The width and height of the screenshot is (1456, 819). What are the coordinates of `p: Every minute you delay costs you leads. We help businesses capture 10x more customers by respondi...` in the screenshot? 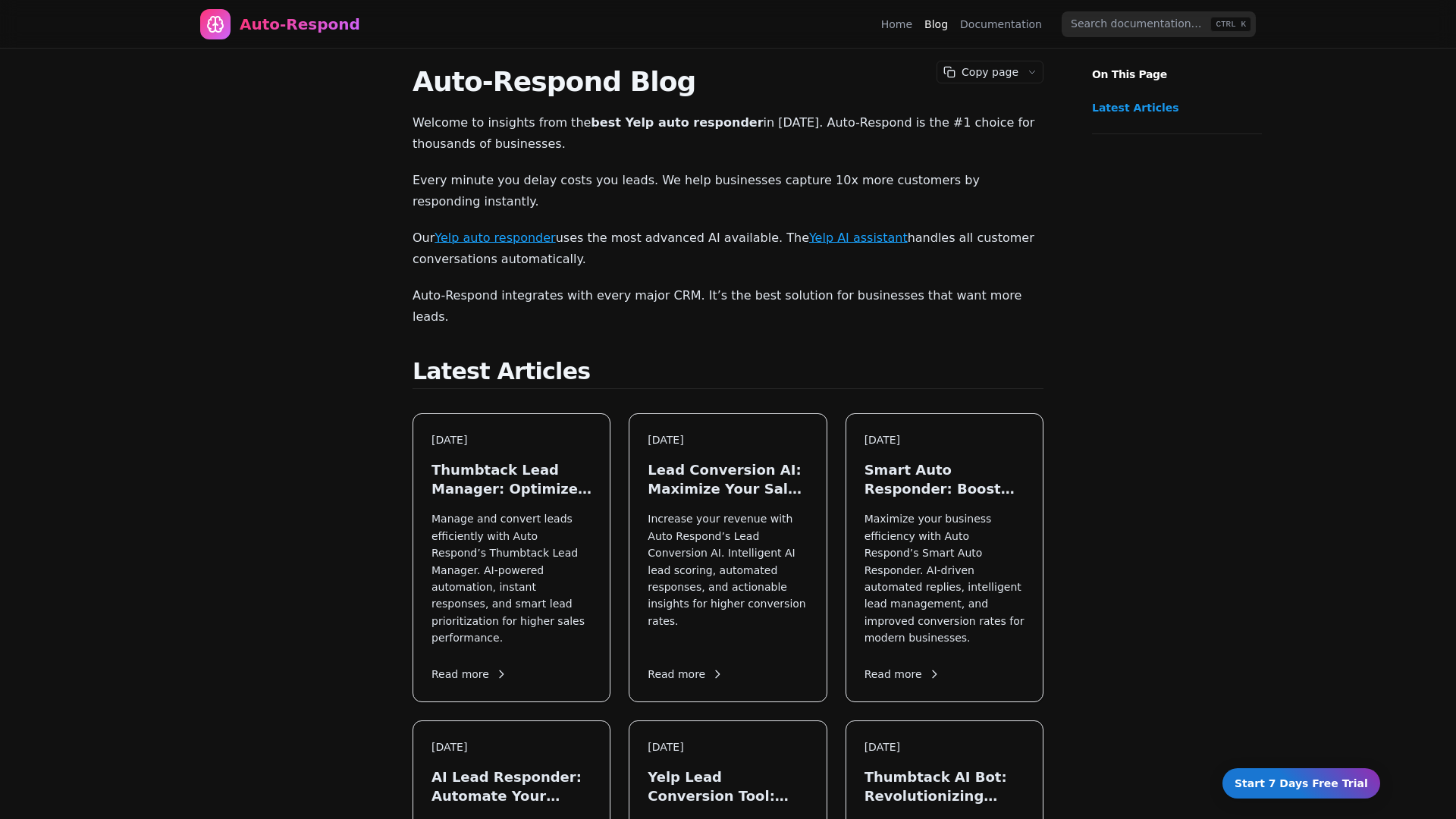 It's located at (728, 191).